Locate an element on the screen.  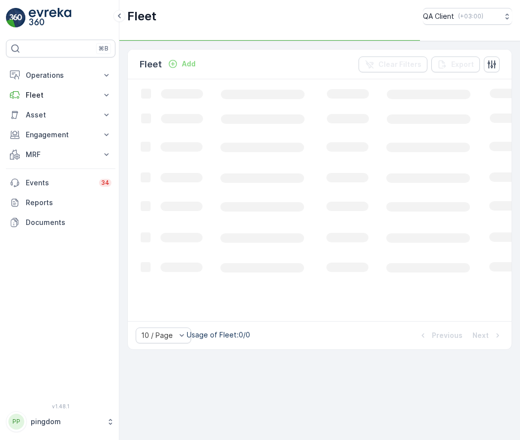
p: Clear Filters is located at coordinates (399, 64).